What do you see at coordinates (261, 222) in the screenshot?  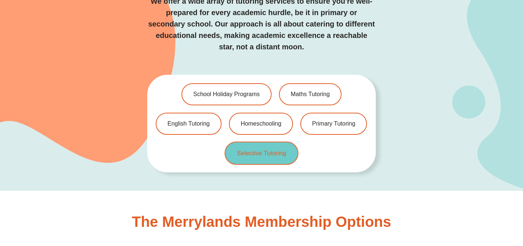 I see `h2: The Merrylands Membership Options` at bounding box center [261, 222].